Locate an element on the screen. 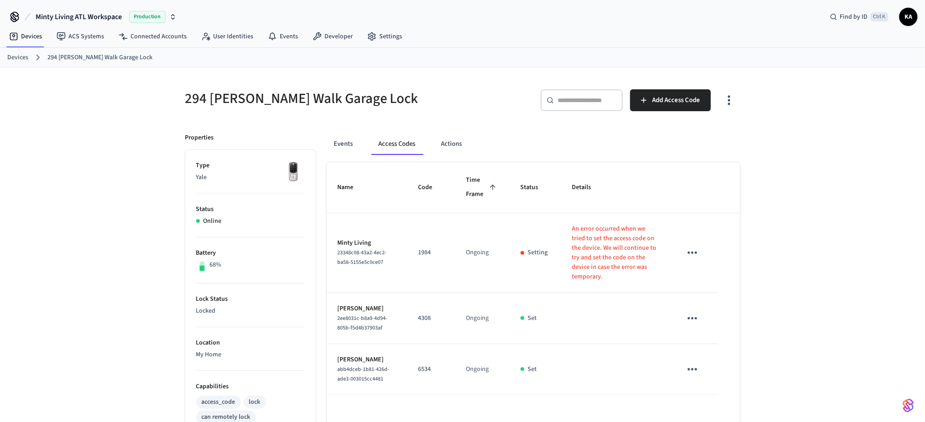 This screenshot has width=925, height=422. span: abb4dceb-1b81-426d-ade3-003015cc4481 is located at coordinates (364, 375).